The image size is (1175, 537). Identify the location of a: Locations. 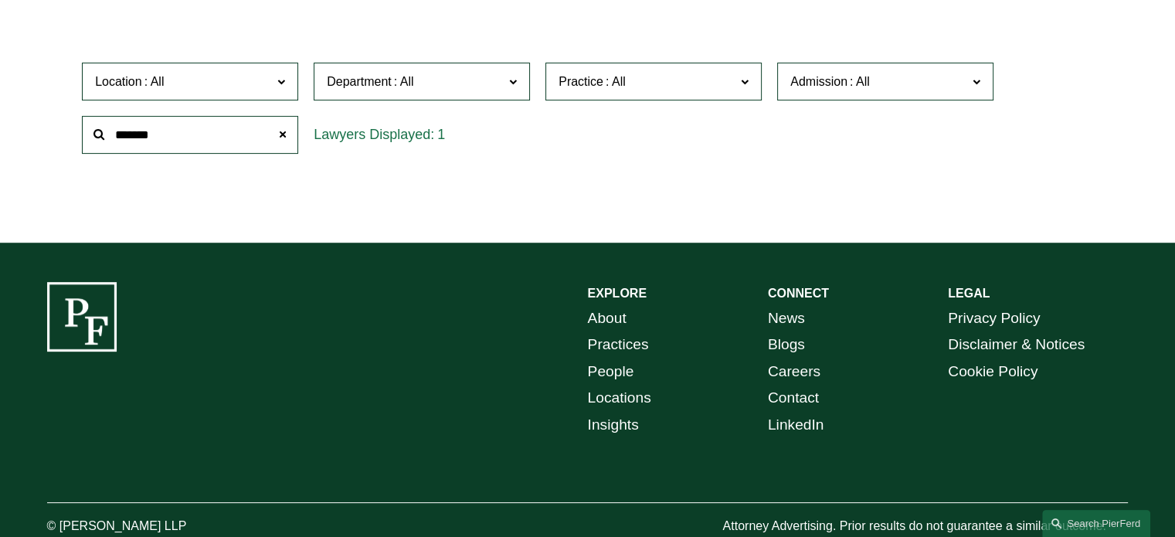
(619, 398).